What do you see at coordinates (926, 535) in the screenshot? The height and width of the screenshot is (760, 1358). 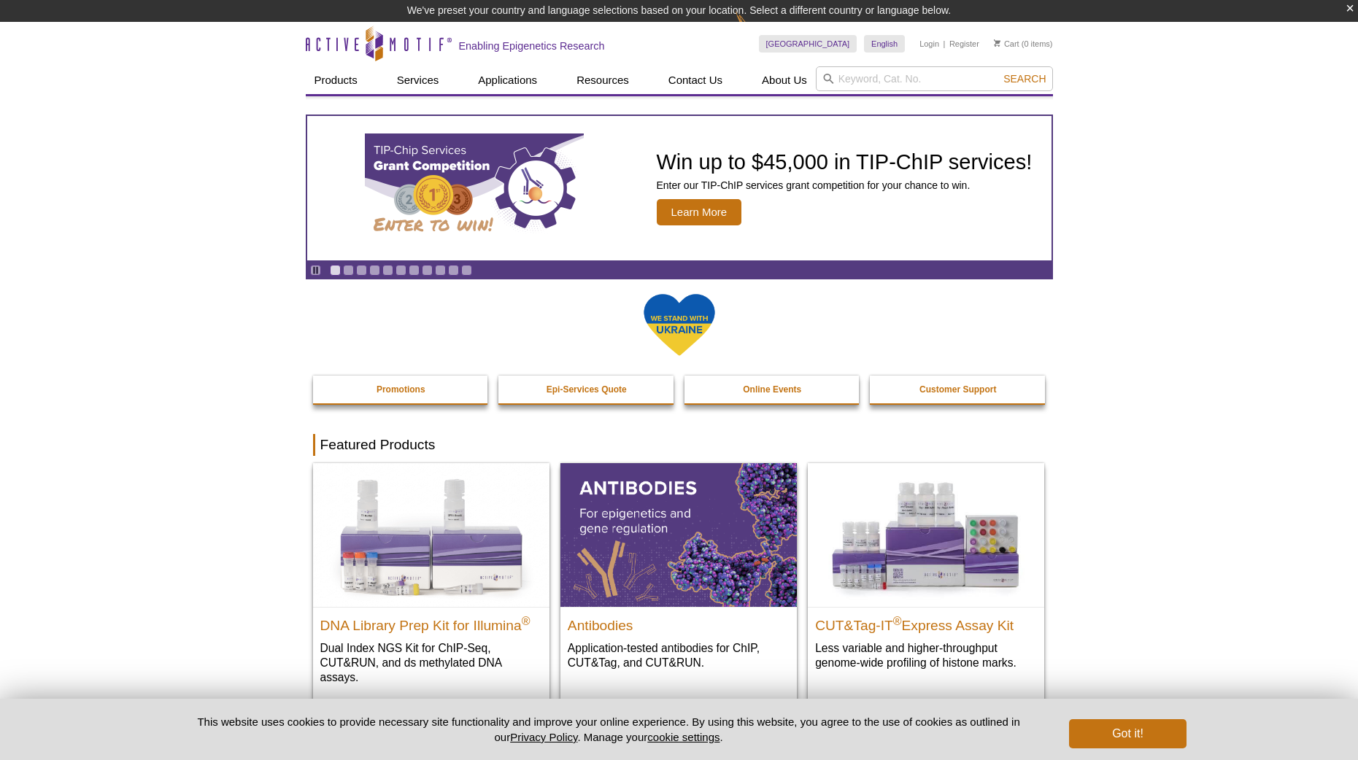 I see `img: CUT&Tag-IT® Express Assay Kit` at bounding box center [926, 535].